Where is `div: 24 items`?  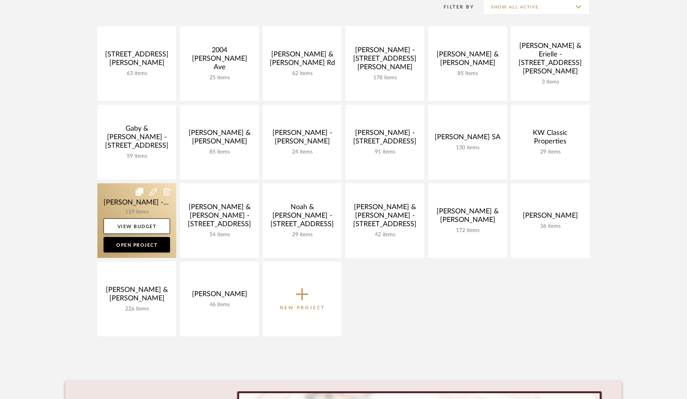 div: 24 items is located at coordinates (302, 152).